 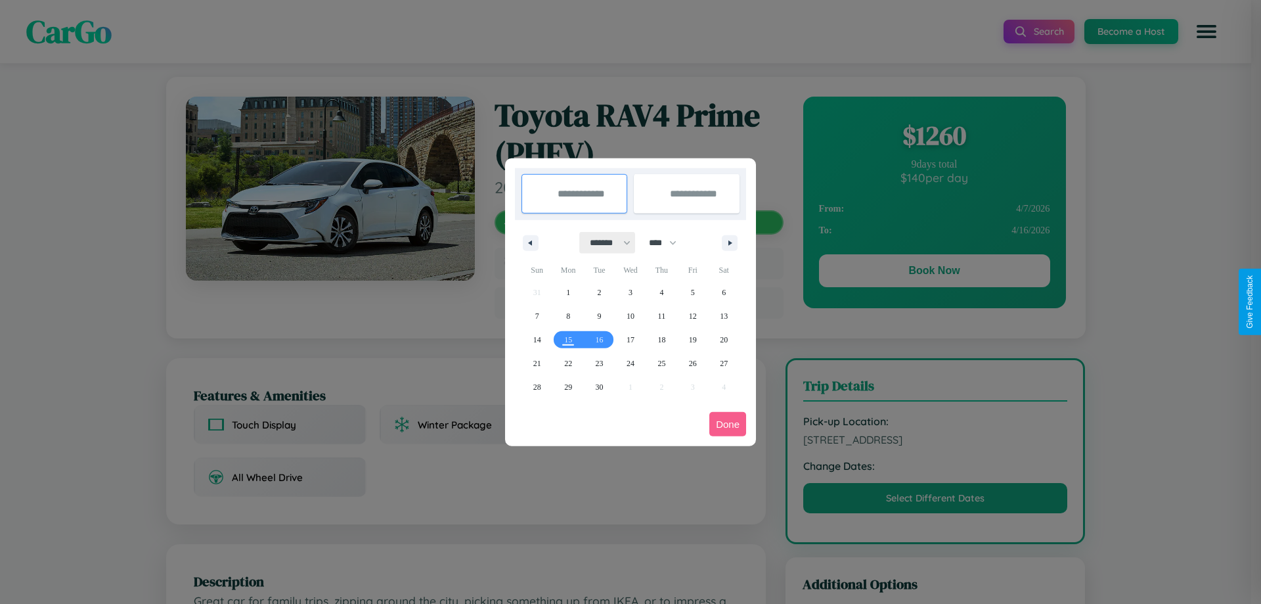 I want to click on button: 20, so click(x=724, y=340).